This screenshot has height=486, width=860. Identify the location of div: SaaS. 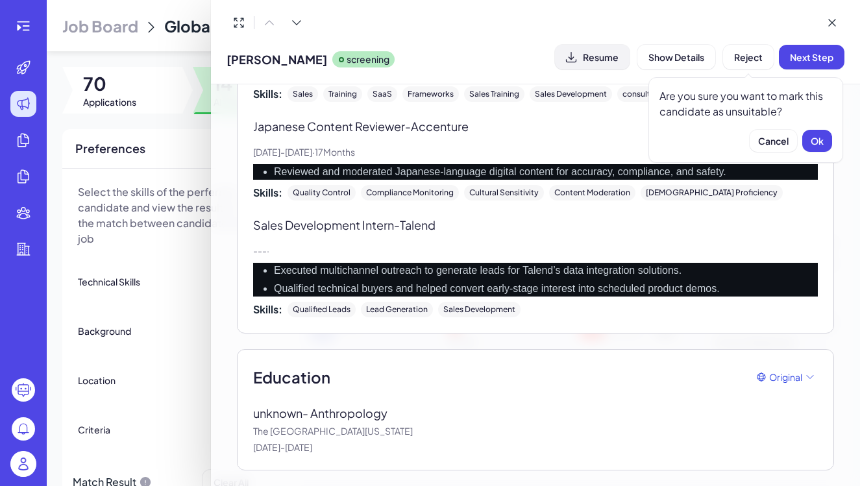
(382, 94).